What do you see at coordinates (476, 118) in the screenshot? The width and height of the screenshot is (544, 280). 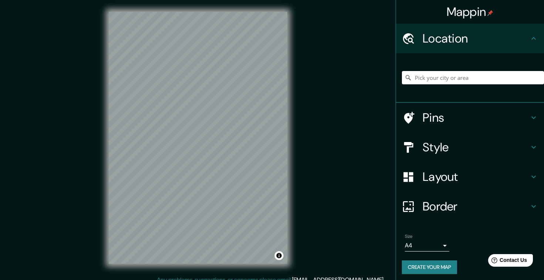 I see `h4: Pins` at bounding box center [476, 118].